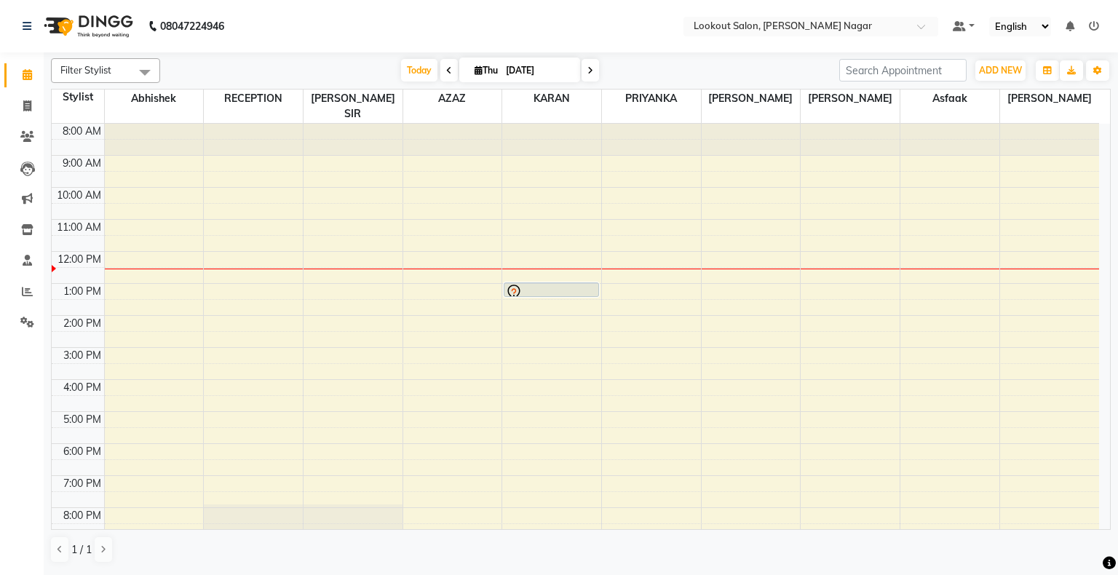 The height and width of the screenshot is (575, 1118). What do you see at coordinates (87, 26) in the screenshot?
I see `img: logo` at bounding box center [87, 26].